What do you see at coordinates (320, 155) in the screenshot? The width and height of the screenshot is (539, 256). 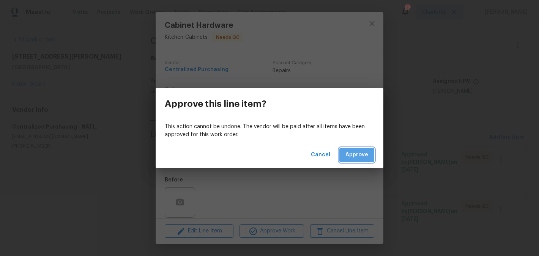 I see `span: Cancel` at bounding box center [320, 155].